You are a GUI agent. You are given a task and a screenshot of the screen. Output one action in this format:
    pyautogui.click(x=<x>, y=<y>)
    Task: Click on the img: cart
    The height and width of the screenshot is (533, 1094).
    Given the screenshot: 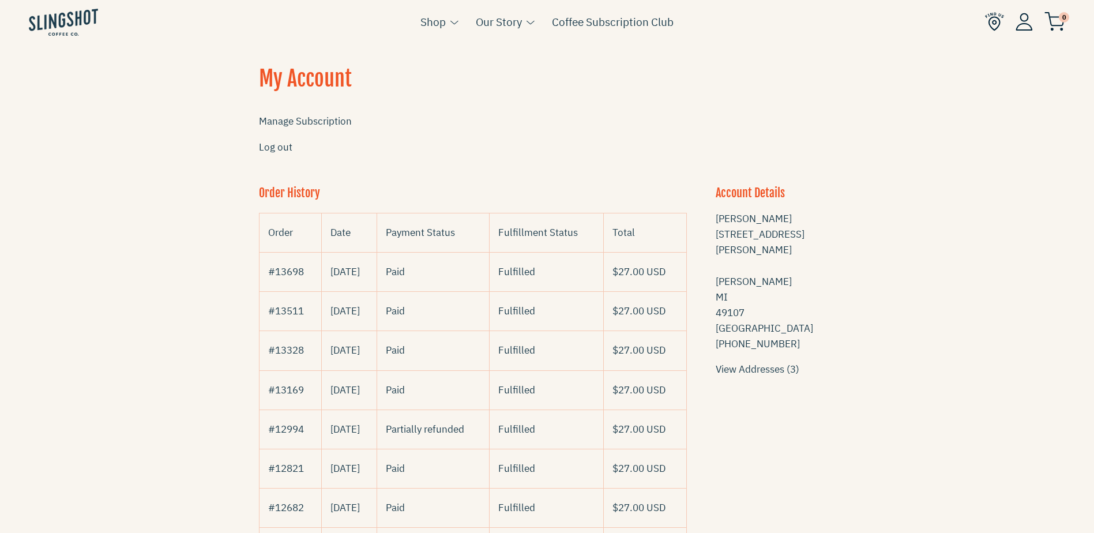 What is the action you would take?
    pyautogui.click(x=1054, y=21)
    